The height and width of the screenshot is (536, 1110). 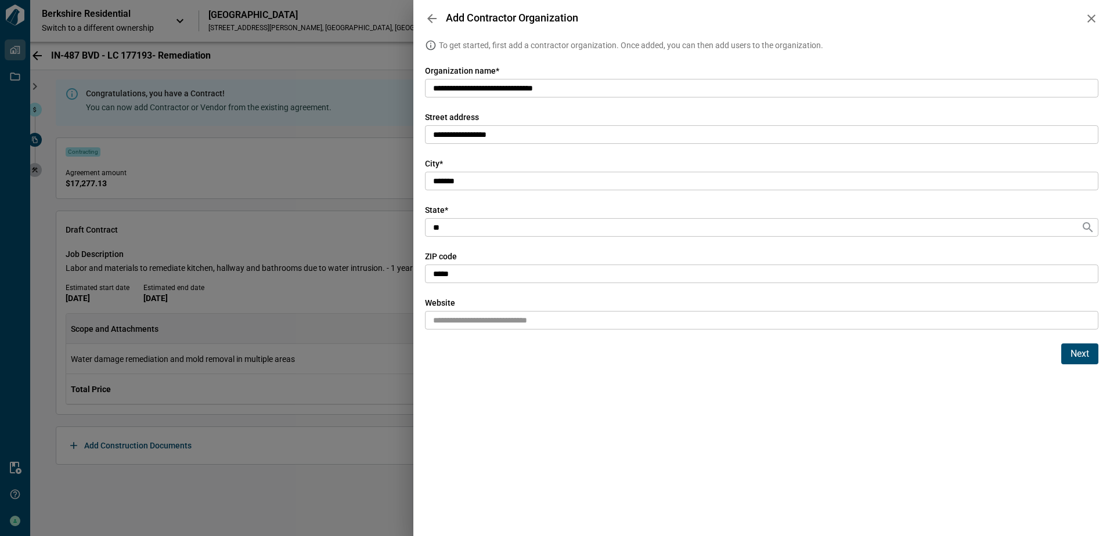 I want to click on span: Street address, so click(x=452, y=117).